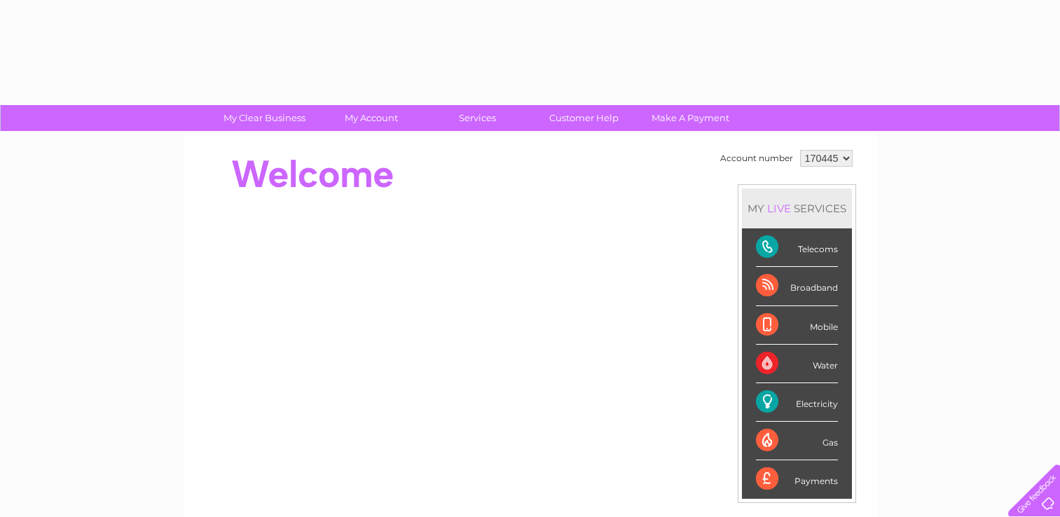  Describe the element at coordinates (584, 118) in the screenshot. I see `a: Customer Help` at that location.